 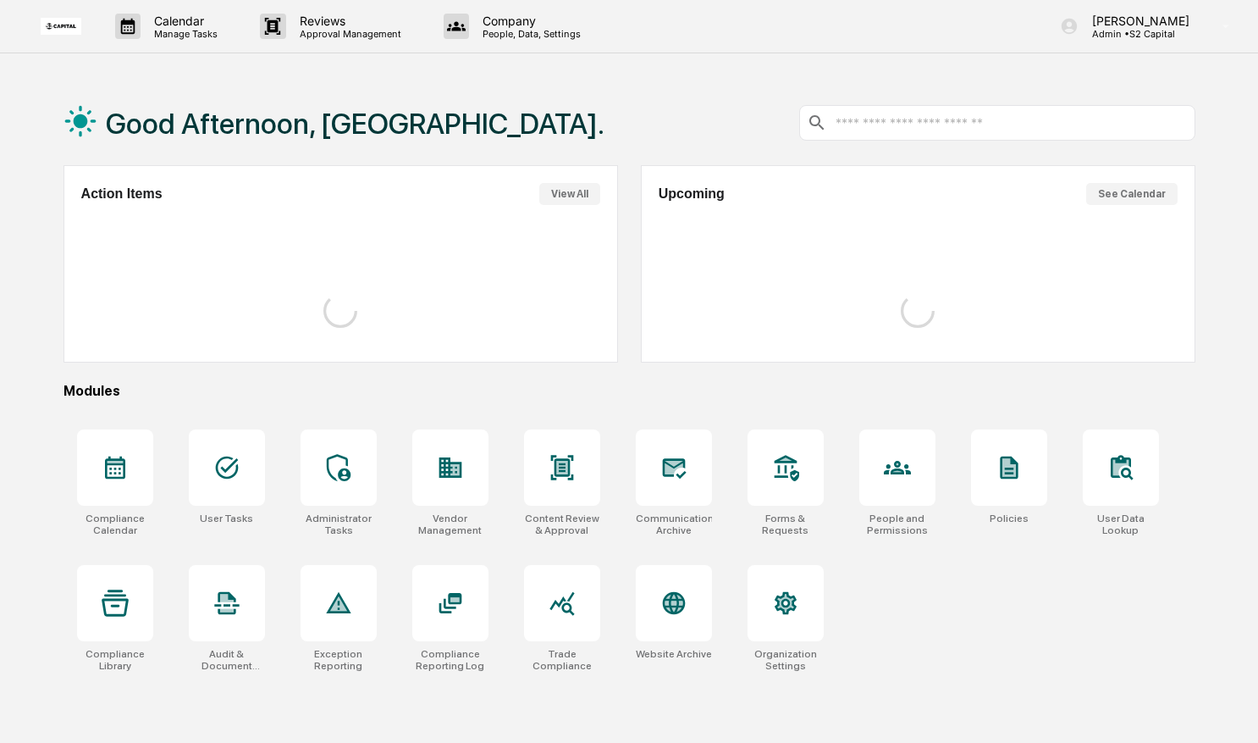 I want to click on div: User Tasks, so click(x=226, y=518).